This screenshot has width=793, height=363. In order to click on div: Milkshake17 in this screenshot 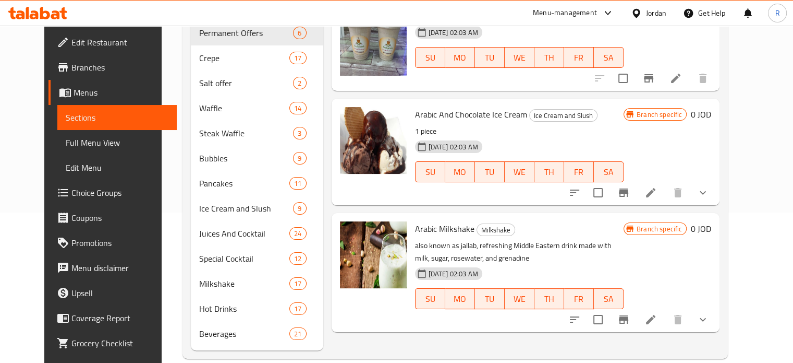, I will do `click(257, 283)`.